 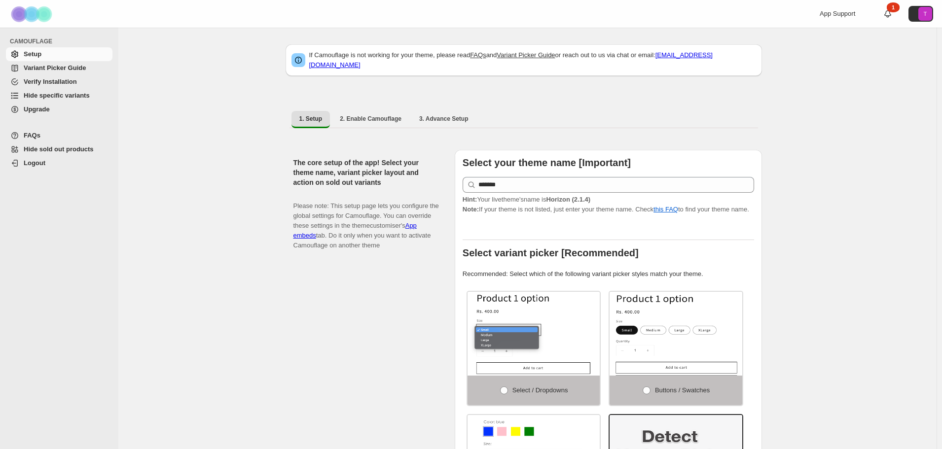 What do you see at coordinates (666, 209) in the screenshot?
I see `a: this FAQ` at bounding box center [666, 209].